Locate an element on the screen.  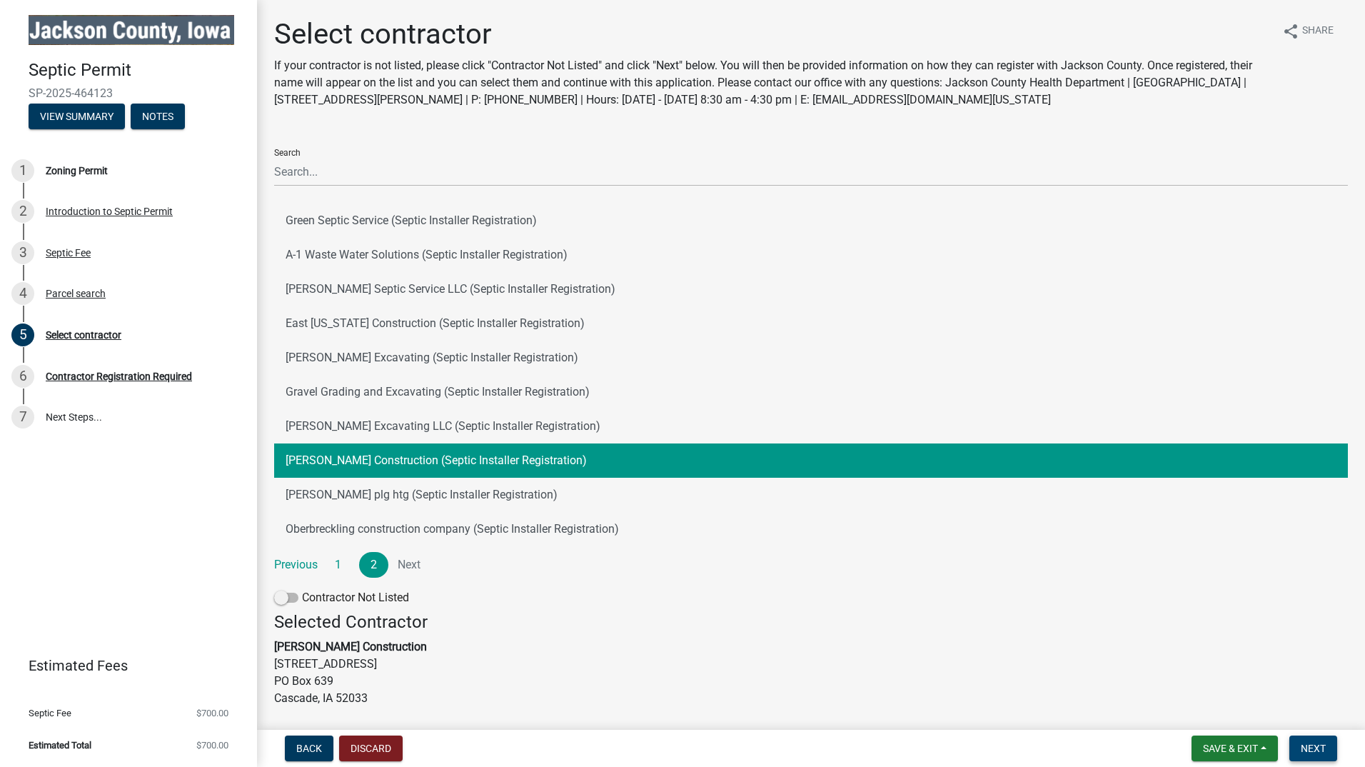
span: Save & Exit is located at coordinates (1230, 748).